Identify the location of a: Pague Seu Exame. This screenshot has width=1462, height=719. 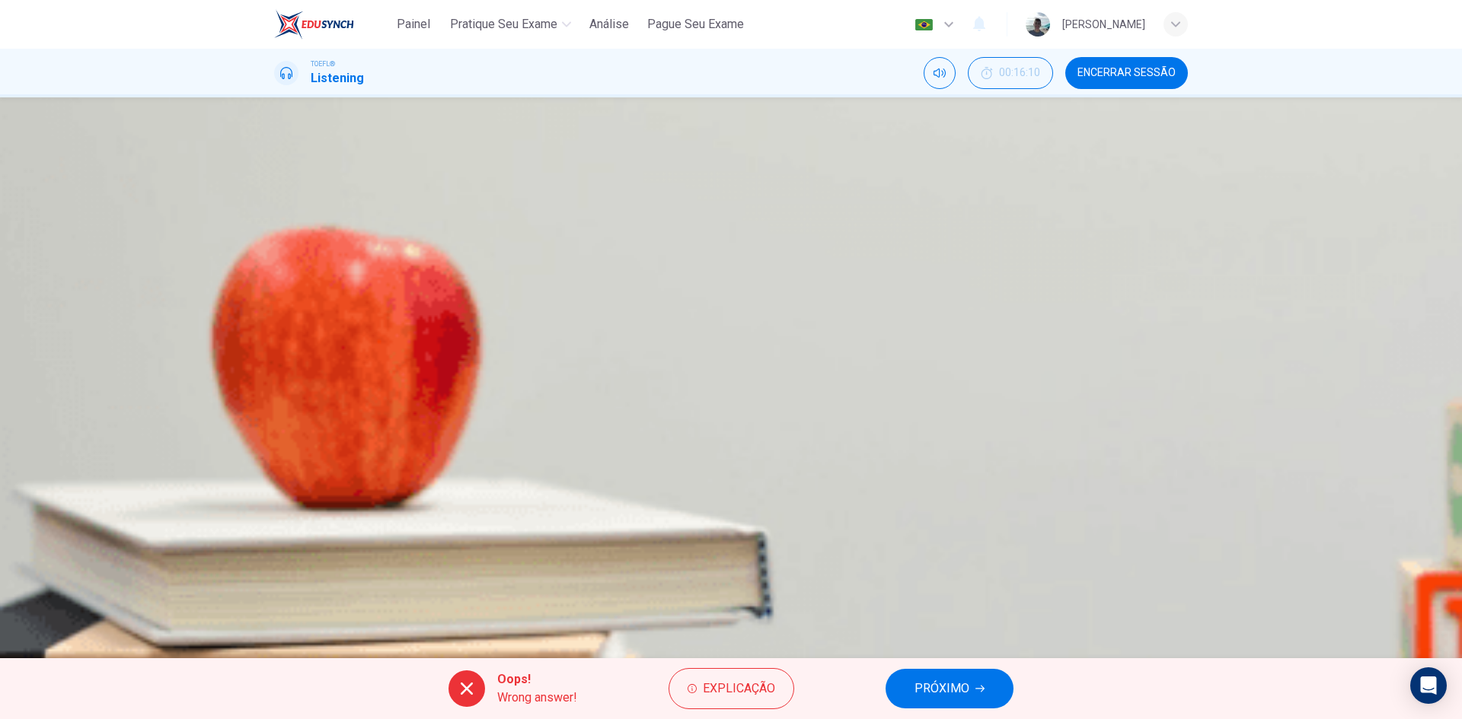
(695, 24).